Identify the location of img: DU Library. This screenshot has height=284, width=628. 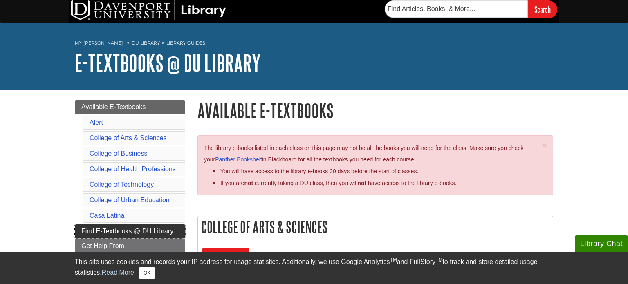
(148, 10).